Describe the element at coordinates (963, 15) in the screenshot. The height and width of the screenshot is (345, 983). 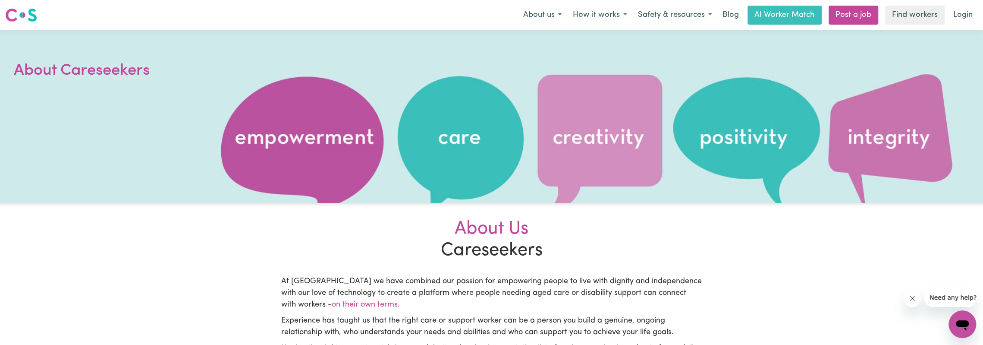
I see `a: Login` at that location.